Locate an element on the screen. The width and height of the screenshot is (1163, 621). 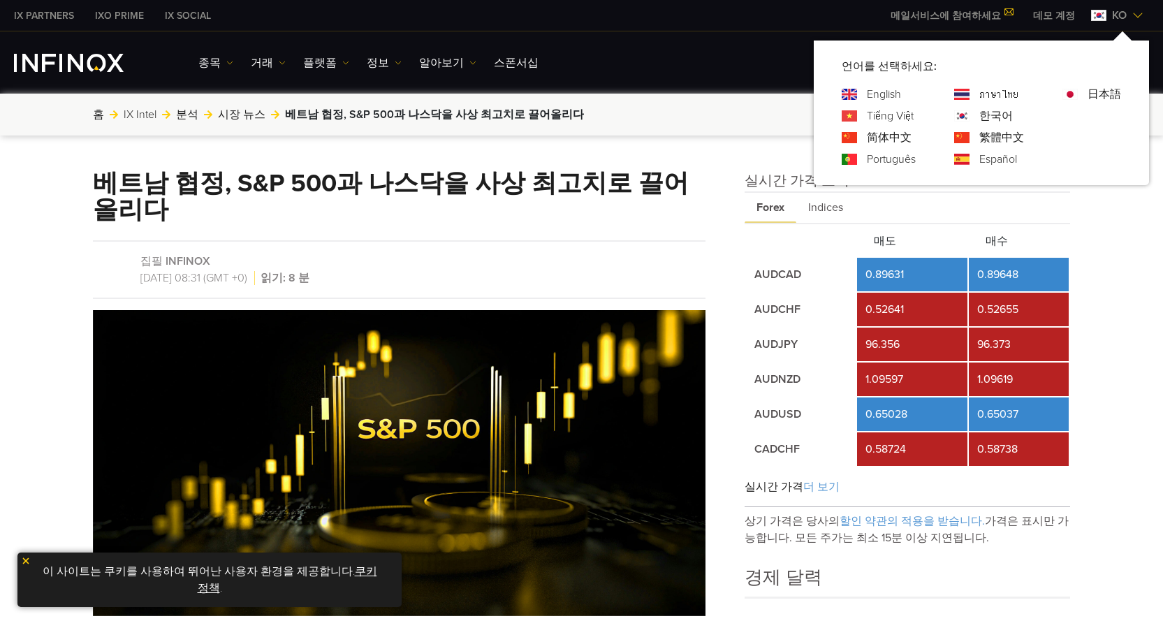
td: 0.65037 is located at coordinates (1020, 414).